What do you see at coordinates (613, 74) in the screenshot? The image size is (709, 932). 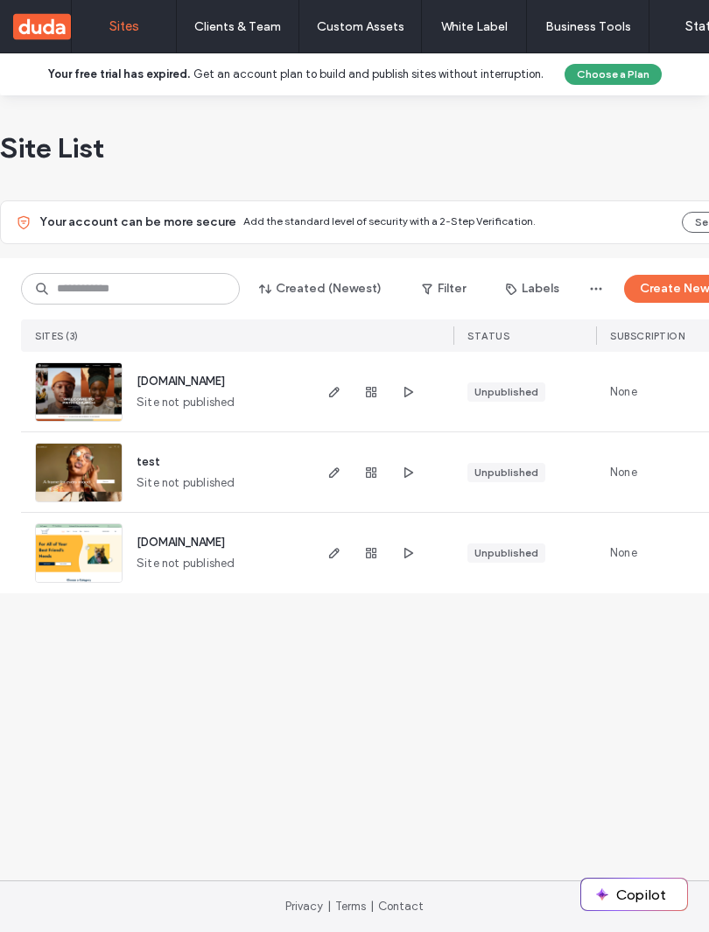 I see `button: Choose a Plan` at bounding box center [613, 74].